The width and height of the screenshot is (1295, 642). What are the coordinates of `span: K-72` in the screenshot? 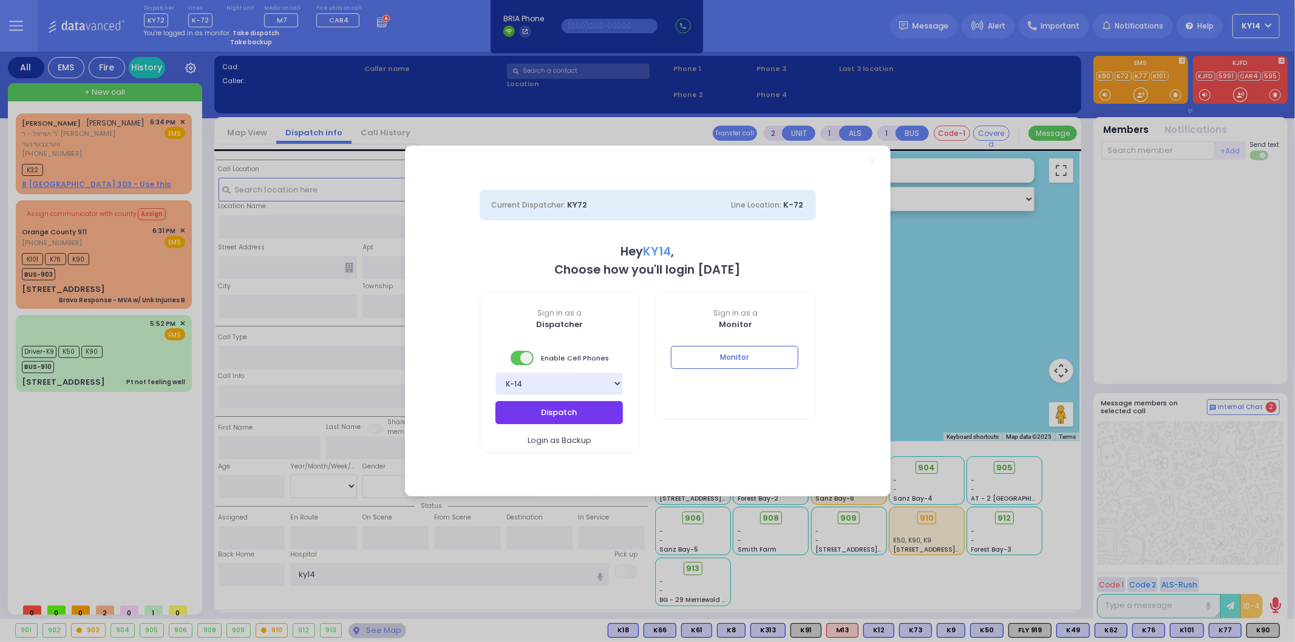 It's located at (794, 205).